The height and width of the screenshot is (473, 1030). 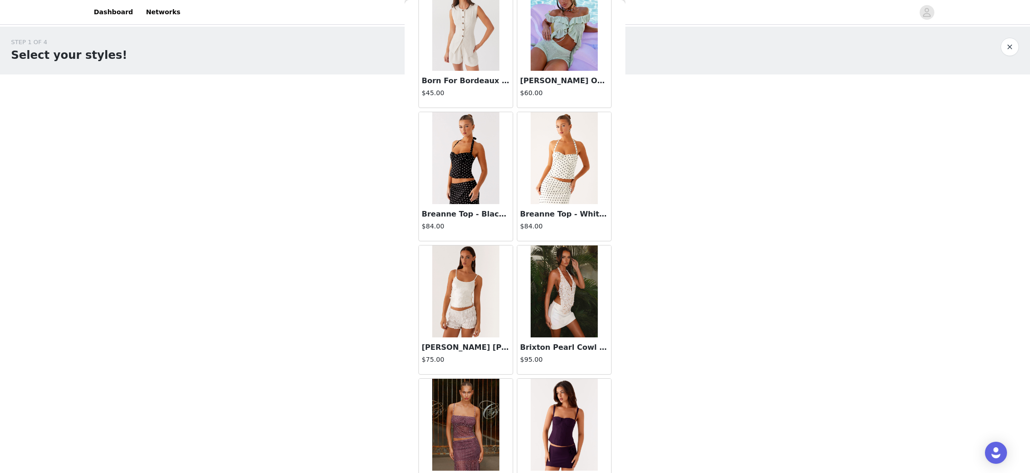 What do you see at coordinates (564, 214) in the screenshot?
I see `h3: Breanne Top - White Polka Dot` at bounding box center [564, 214].